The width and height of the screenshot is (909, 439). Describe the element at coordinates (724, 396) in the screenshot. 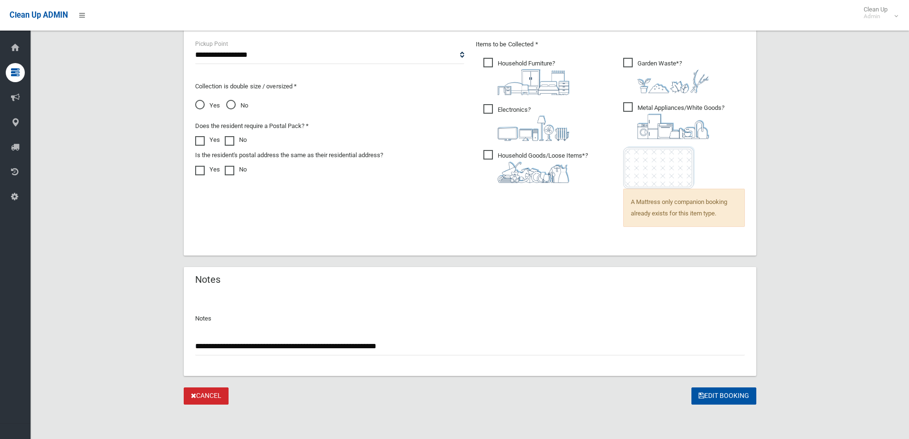

I see `button: Edit Booking` at that location.